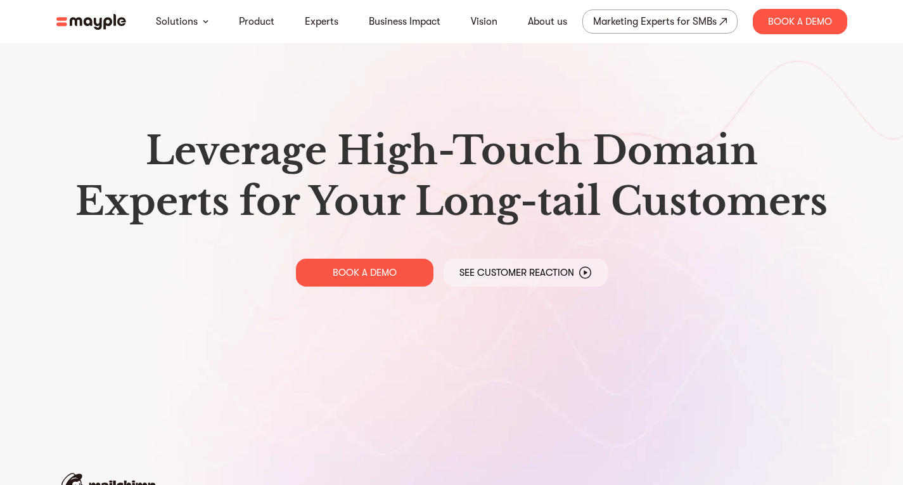 The width and height of the screenshot is (903, 485). I want to click on div: Marketing Experts for SMBs, so click(655, 22).